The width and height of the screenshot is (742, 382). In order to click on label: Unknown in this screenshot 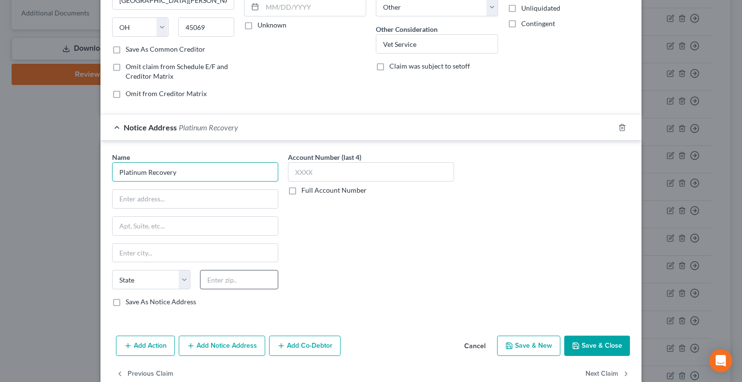, I will do `click(272, 25)`.